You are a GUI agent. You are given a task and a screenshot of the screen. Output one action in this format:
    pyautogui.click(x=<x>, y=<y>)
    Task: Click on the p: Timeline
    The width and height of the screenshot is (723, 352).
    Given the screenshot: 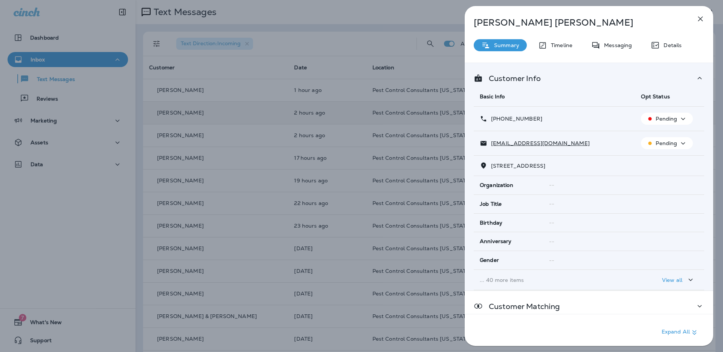 What is the action you would take?
    pyautogui.click(x=560, y=45)
    